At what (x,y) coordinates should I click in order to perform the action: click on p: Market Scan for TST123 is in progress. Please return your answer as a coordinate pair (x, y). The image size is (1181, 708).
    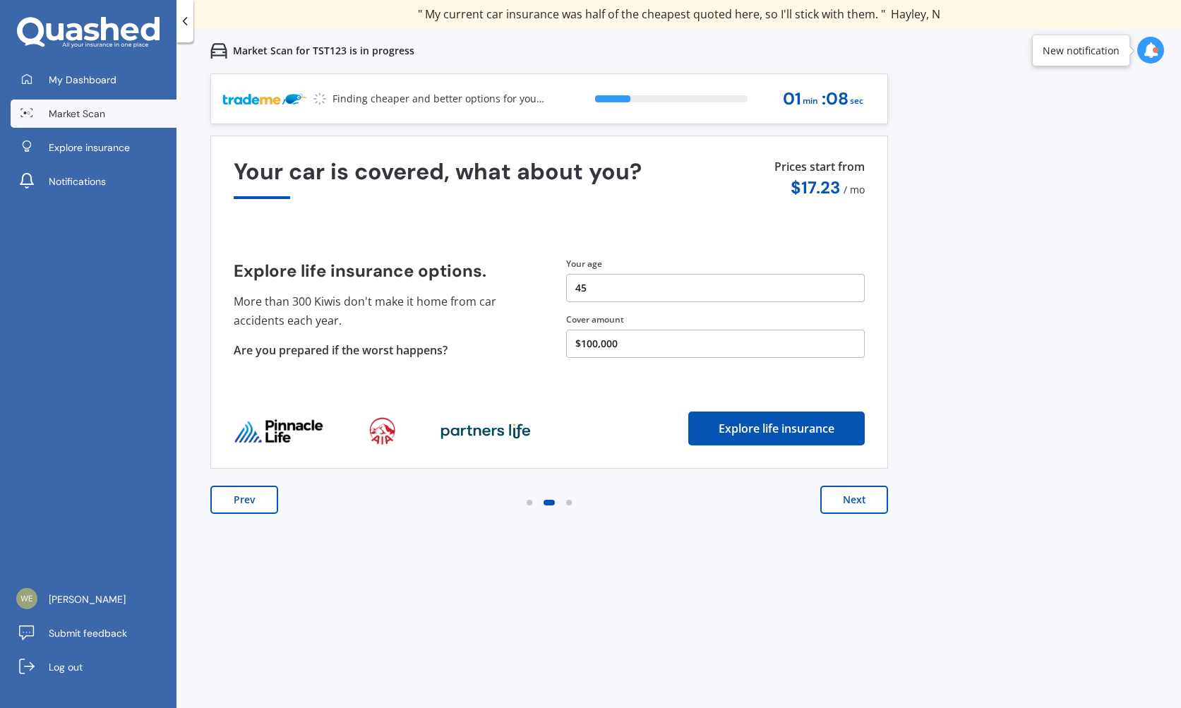
    Looking at the image, I should click on (323, 51).